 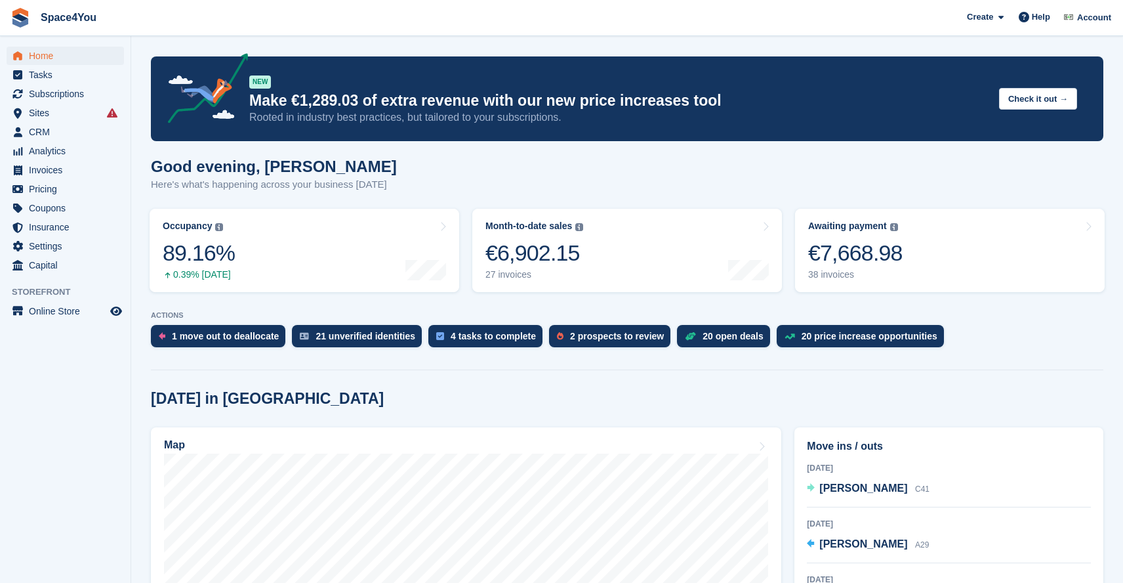 I want to click on div: €6,902.15, so click(x=534, y=253).